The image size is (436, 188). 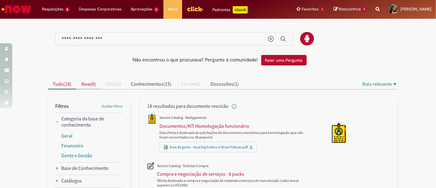 I want to click on span: Rascunhos, so click(x=350, y=9).